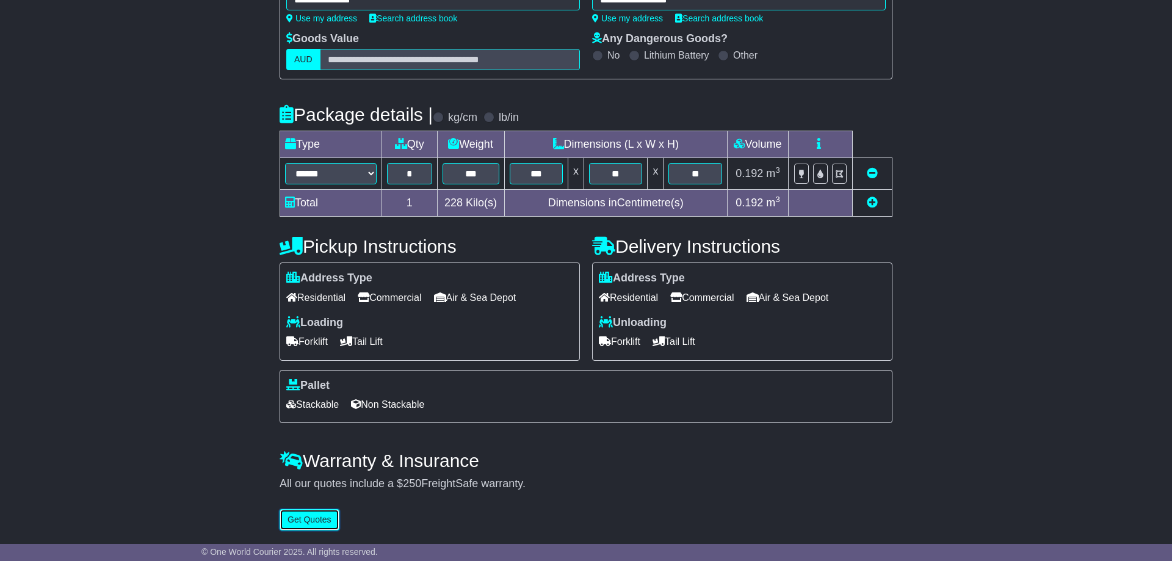  What do you see at coordinates (331, 203) in the screenshot?
I see `td: Total` at bounding box center [331, 203].